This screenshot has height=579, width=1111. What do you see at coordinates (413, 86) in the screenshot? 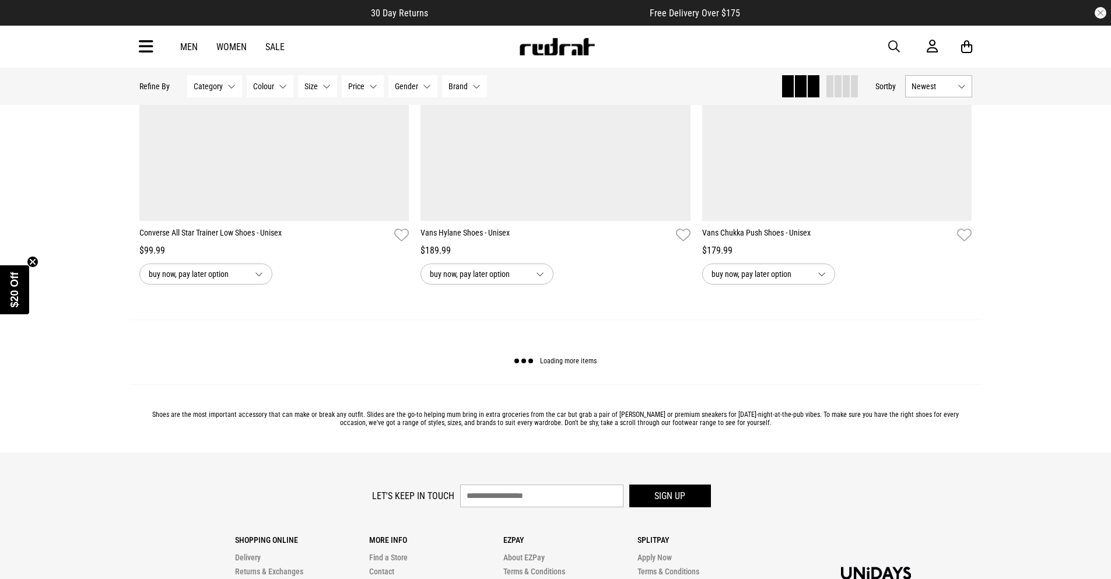
I see `button: Gender` at bounding box center [413, 86].